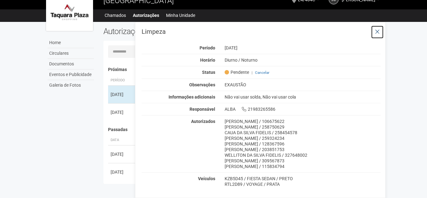  I want to click on div: CAUA DA SILVA FIDELIS / 258454578, so click(302, 133).